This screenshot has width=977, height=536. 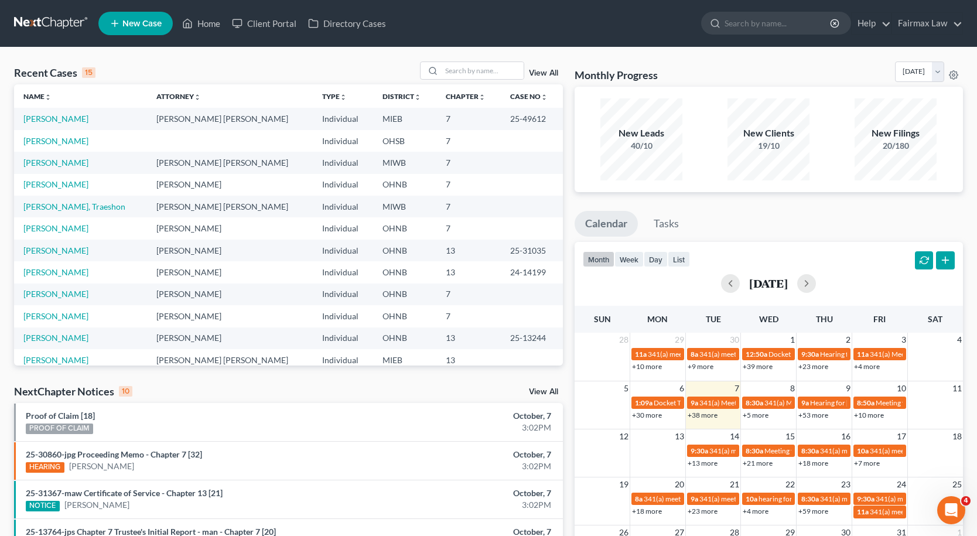 What do you see at coordinates (405, 206) in the screenshot?
I see `td: MIWB` at bounding box center [405, 206].